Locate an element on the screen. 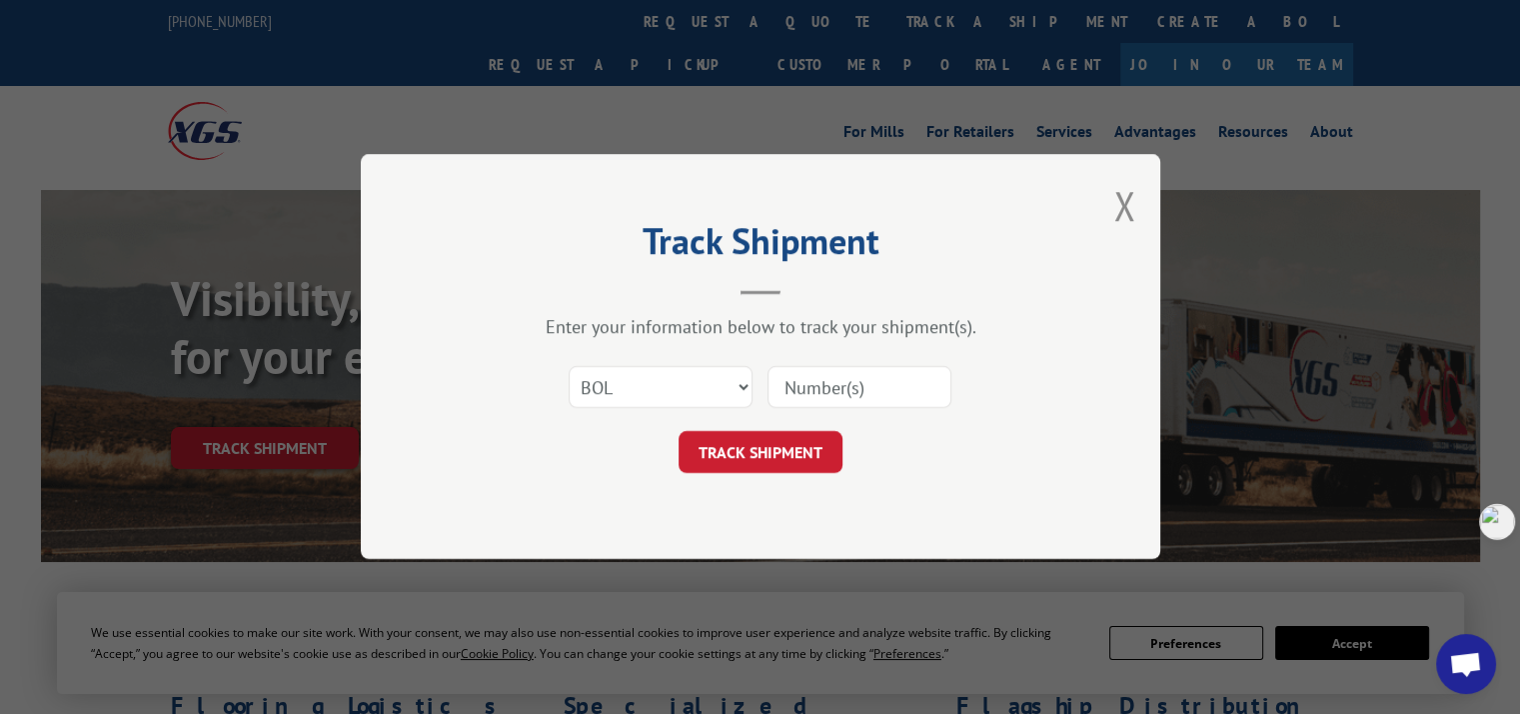 Image resolution: width=1520 pixels, height=714 pixels. div: Open chat is located at coordinates (1466, 664).